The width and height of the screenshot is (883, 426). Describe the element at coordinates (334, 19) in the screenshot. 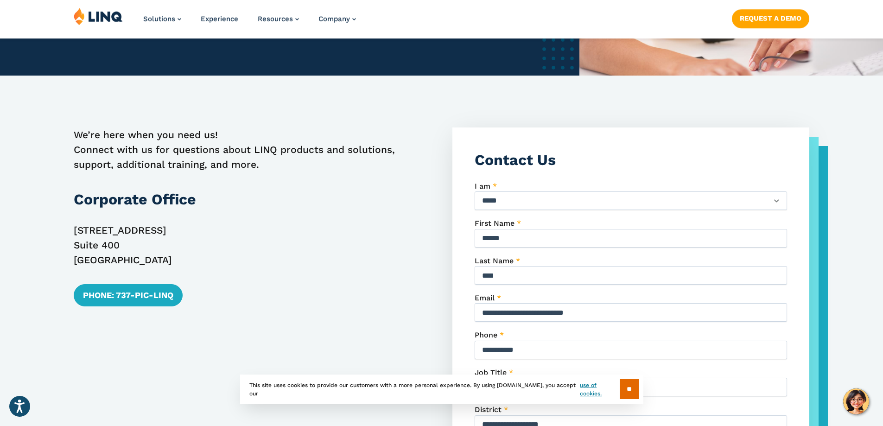

I see `span: Company` at that location.